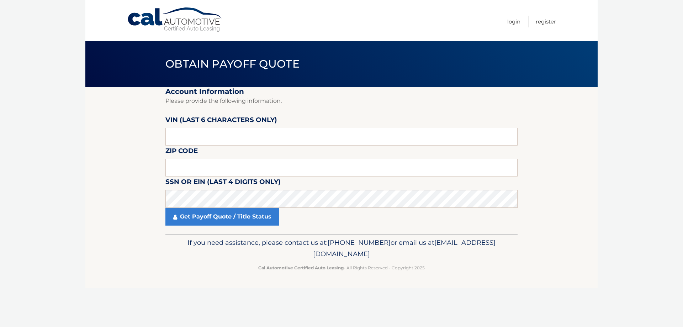  What do you see at coordinates (175, 20) in the screenshot?
I see `a: Cal Automotive` at bounding box center [175, 20].